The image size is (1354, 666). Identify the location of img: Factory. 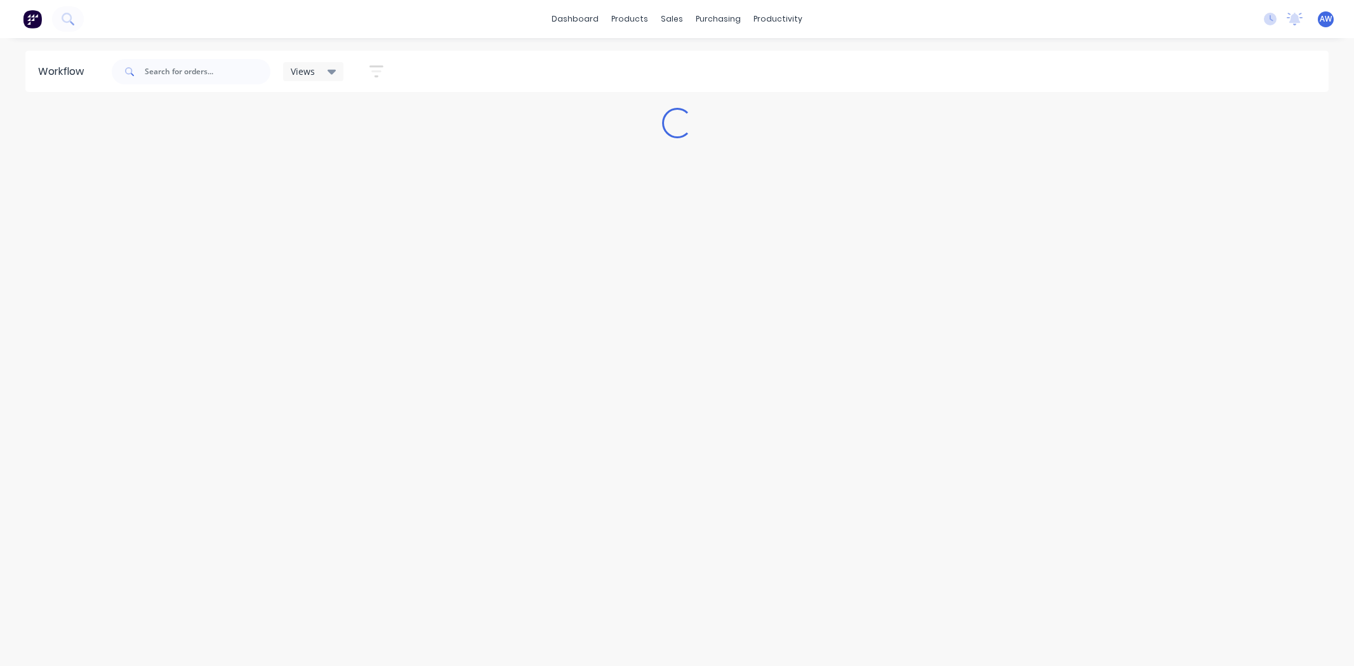
(32, 19).